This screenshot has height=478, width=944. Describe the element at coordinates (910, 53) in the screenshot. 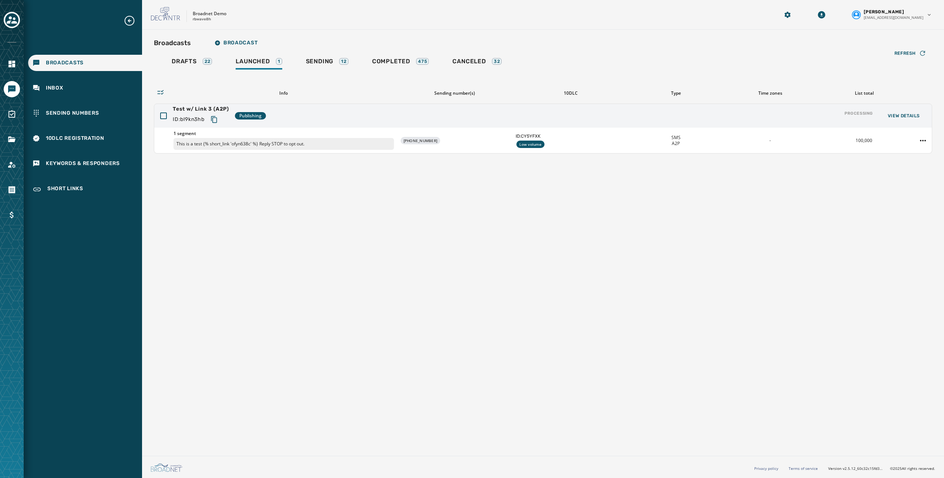

I see `button: Refresh` at that location.